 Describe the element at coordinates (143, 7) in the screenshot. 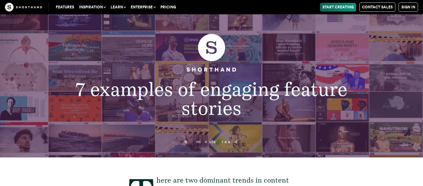

I see `button: Enterprise` at that location.